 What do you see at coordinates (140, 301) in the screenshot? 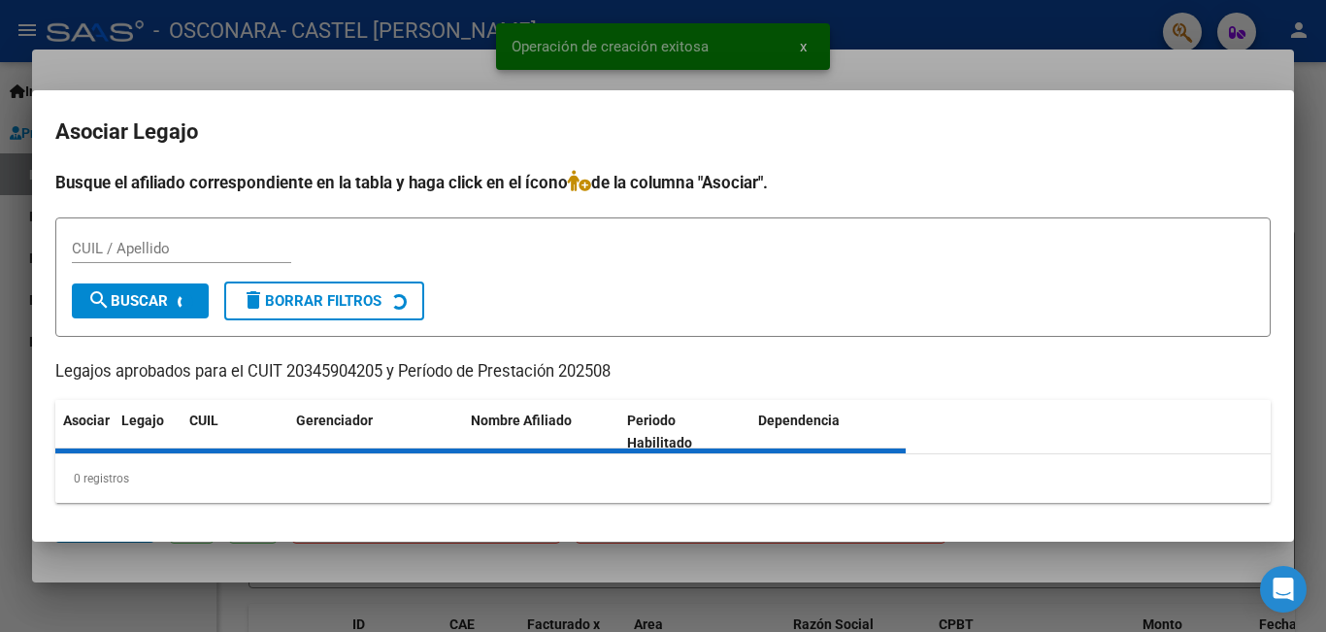
I see `button: Buscar` at bounding box center [140, 301].